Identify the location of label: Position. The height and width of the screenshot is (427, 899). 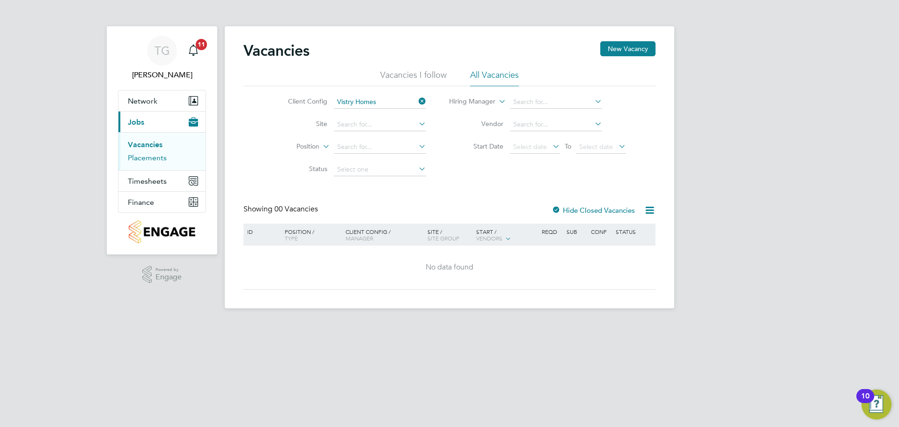
(292, 147).